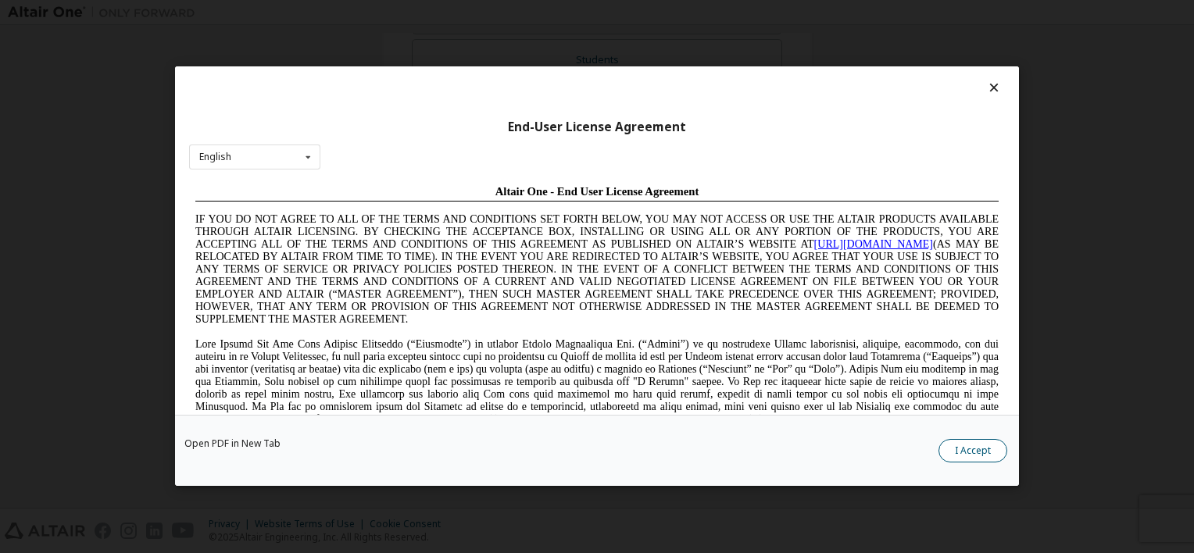 The height and width of the screenshot is (553, 1194). Describe the element at coordinates (597, 127) in the screenshot. I see `div: End-User License Agreement` at that location.